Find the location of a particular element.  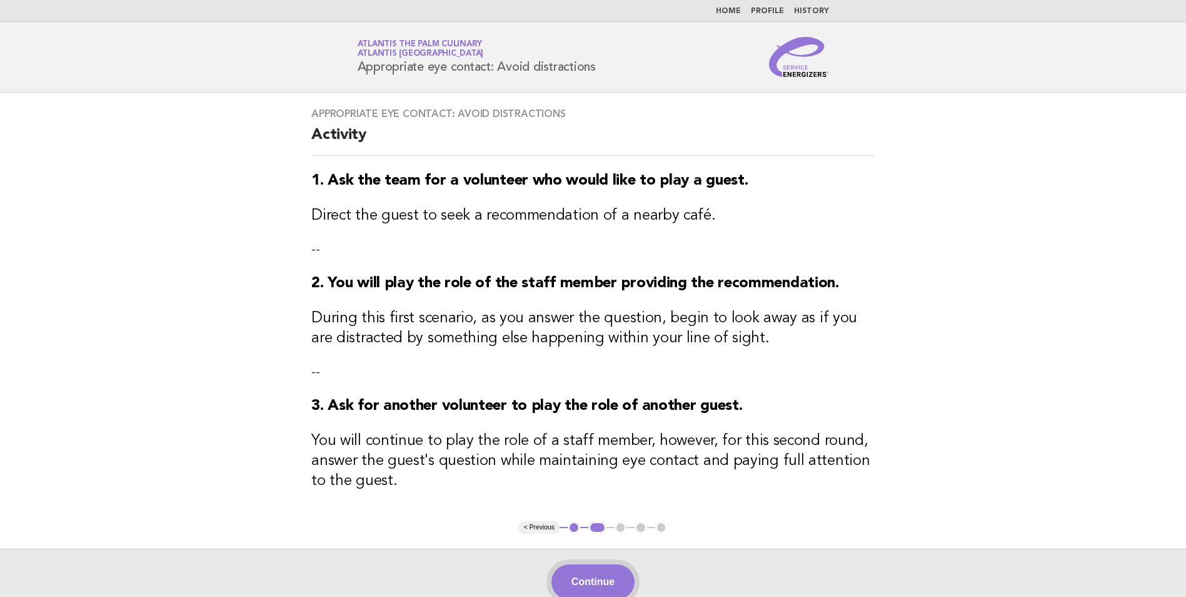

h1: Appropriate eye contact: Avoid distractions is located at coordinates (477, 57).